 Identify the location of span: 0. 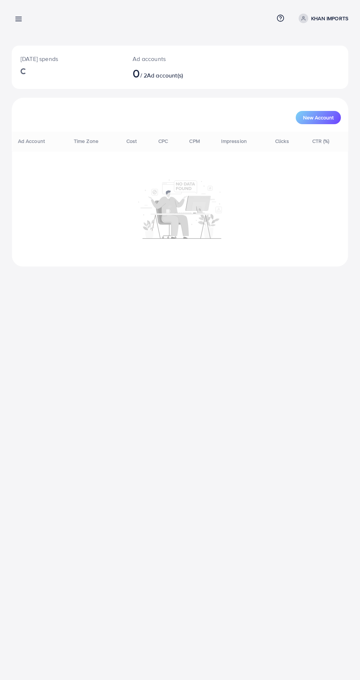
(136, 73).